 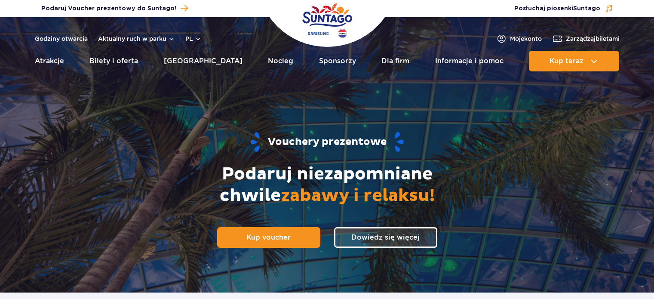 I want to click on a: Dowiedz się więcej, so click(x=386, y=237).